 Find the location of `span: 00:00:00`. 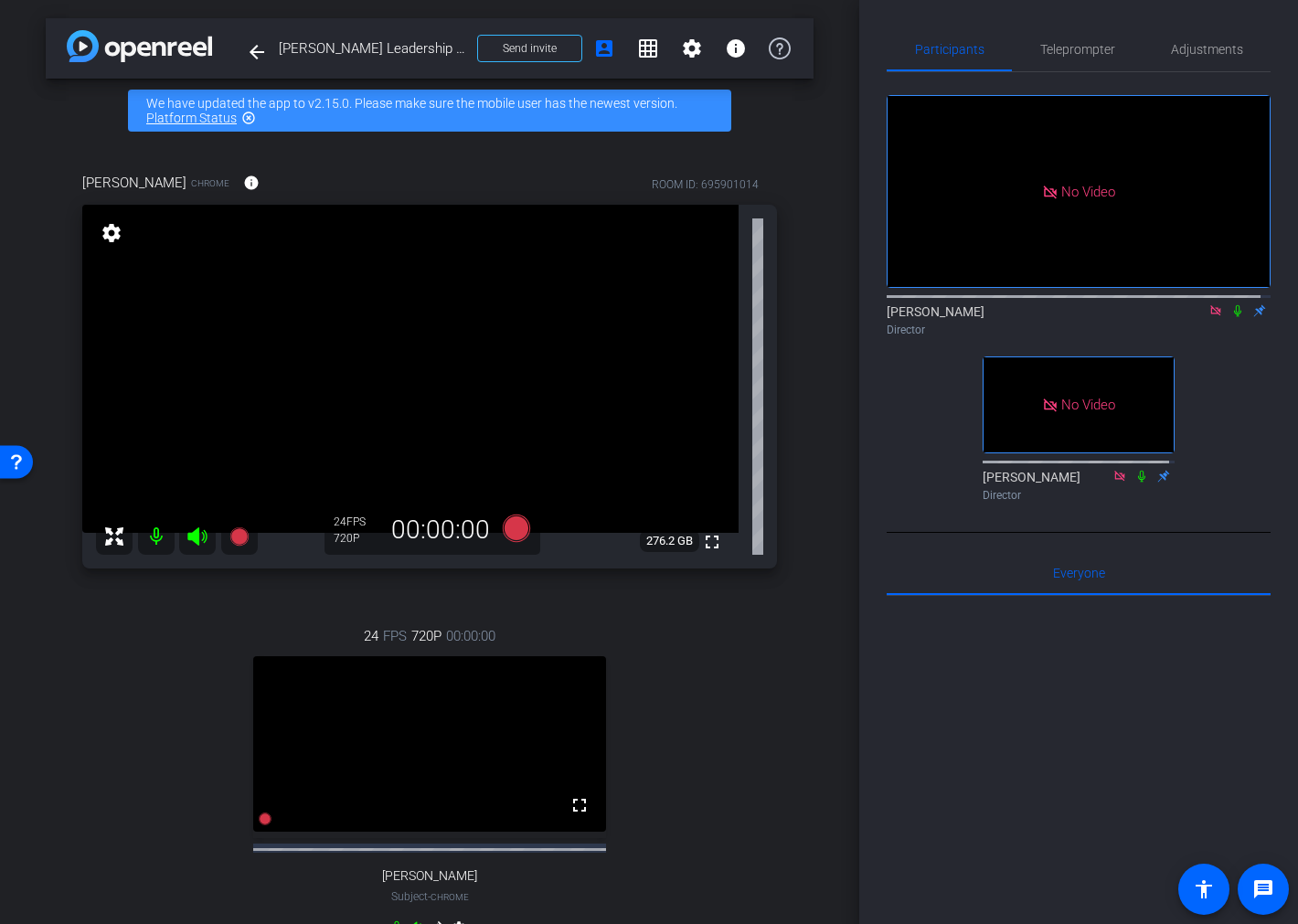

span: 00:00:00 is located at coordinates (471, 636).